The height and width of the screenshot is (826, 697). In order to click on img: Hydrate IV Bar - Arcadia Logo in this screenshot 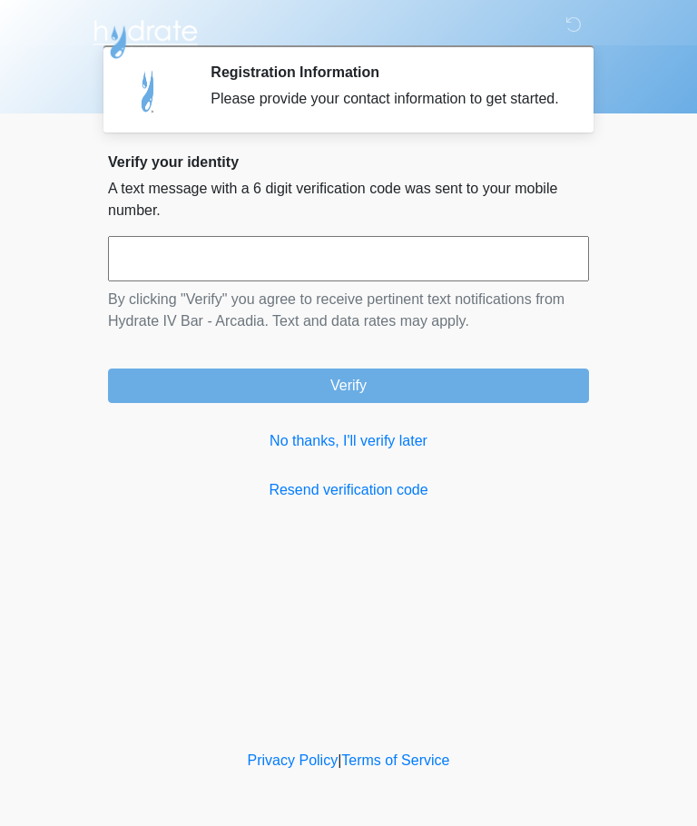, I will do `click(145, 36)`.